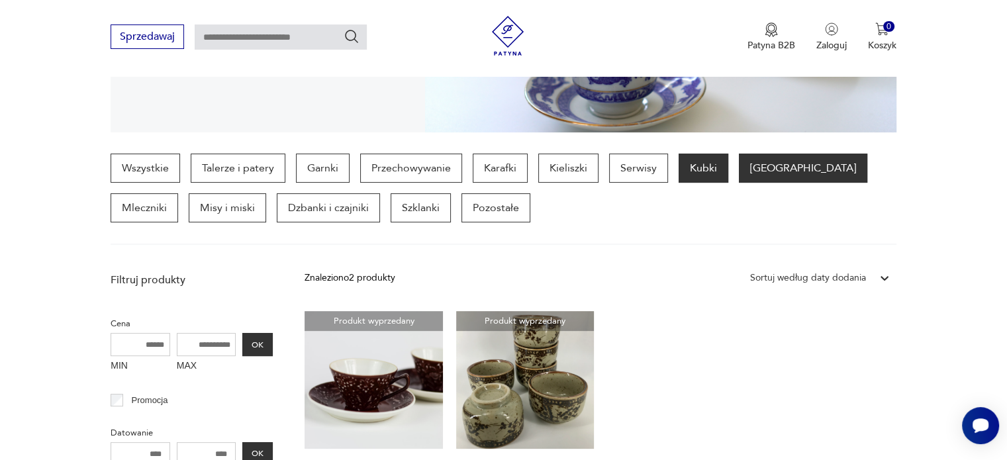 The width and height of the screenshot is (1007, 460). Describe the element at coordinates (191, 324) in the screenshot. I see `p: Cena` at that location.